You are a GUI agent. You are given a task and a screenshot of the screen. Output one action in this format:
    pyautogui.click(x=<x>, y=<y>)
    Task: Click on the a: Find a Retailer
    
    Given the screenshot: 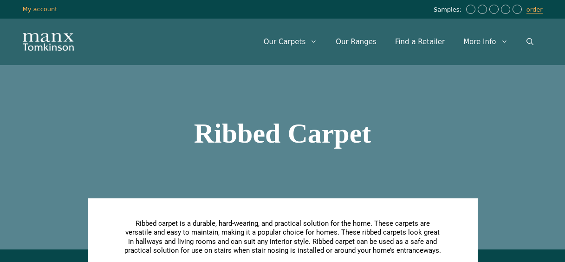 What is the action you would take?
    pyautogui.click(x=420, y=42)
    